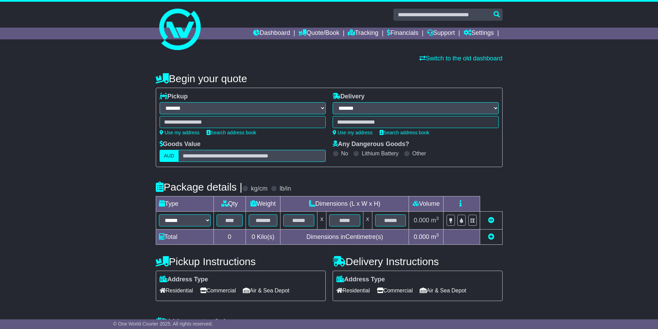  Describe the element at coordinates (180, 144) in the screenshot. I see `label: Goods Value` at that location.